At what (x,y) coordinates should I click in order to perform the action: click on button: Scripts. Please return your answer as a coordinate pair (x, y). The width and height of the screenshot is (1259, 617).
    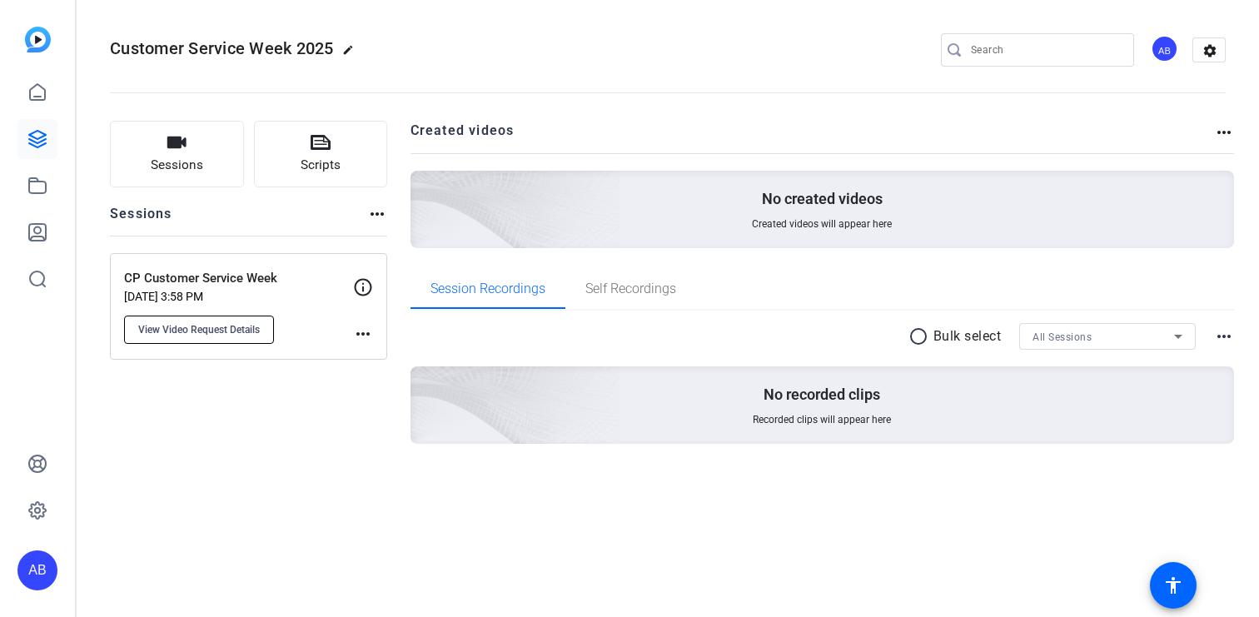
    Looking at the image, I should click on (321, 154).